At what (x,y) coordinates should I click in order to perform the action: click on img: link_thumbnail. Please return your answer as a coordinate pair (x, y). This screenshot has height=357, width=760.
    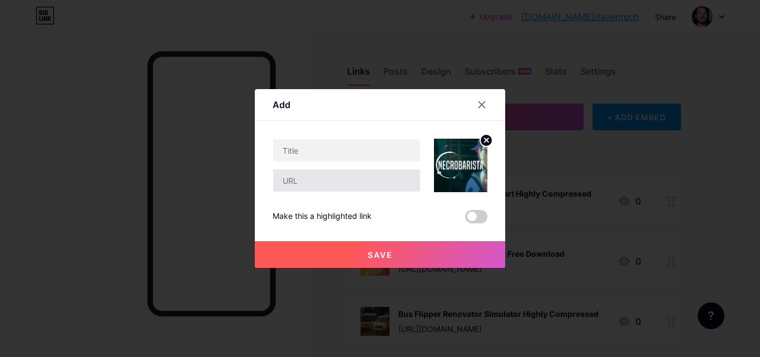
    Looking at the image, I should click on (461, 165).